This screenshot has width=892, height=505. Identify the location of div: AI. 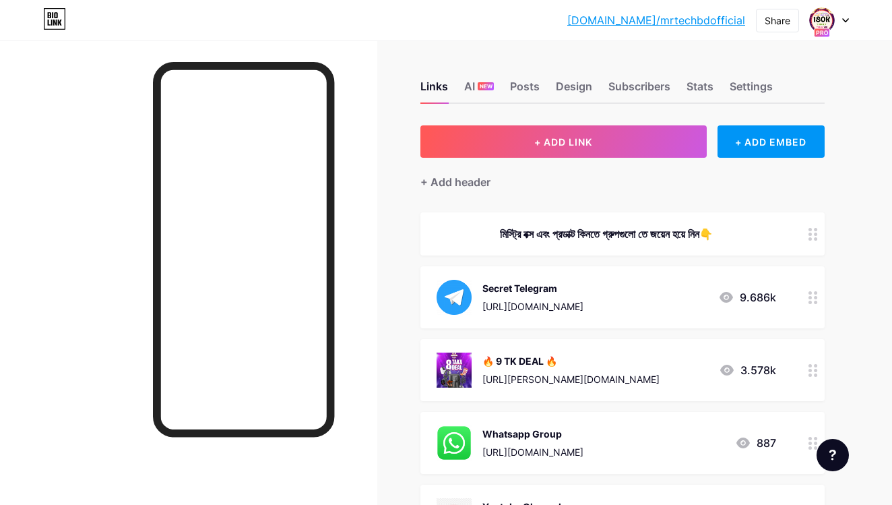
(479, 90).